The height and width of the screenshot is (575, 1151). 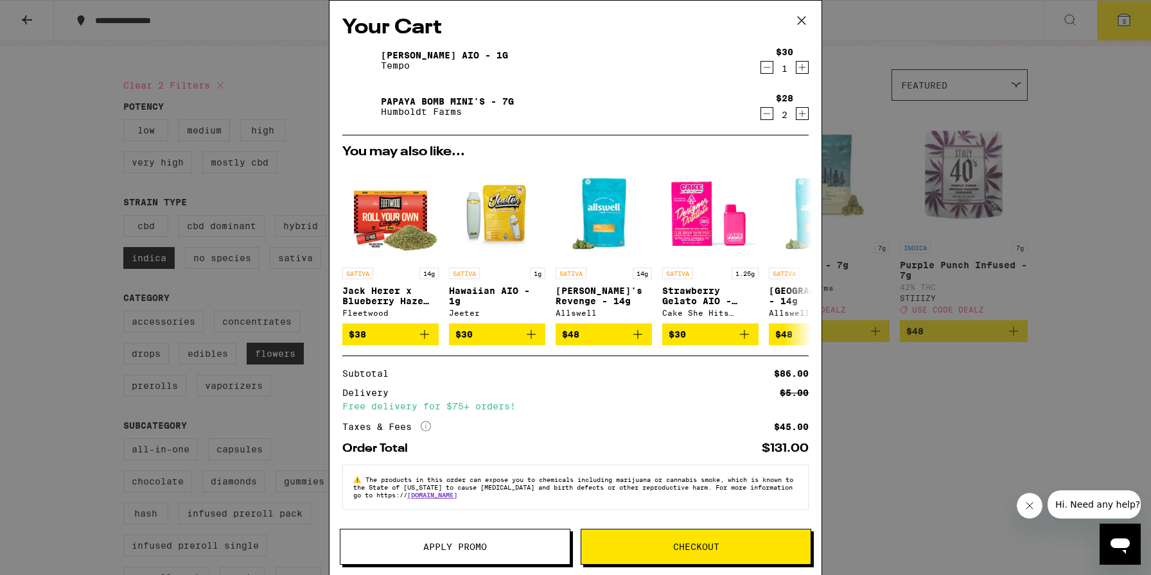 What do you see at coordinates (360, 107) in the screenshot?
I see `img: Papaya Bomb Mini's - 7g` at bounding box center [360, 107].